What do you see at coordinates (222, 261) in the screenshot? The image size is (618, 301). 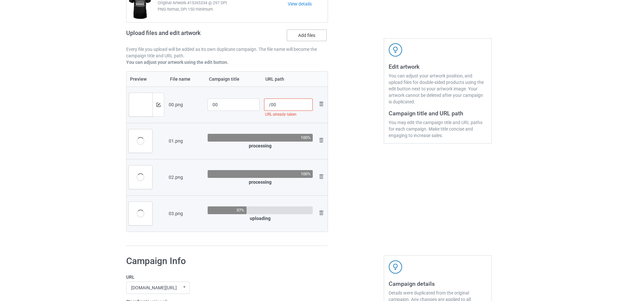 I see `h1: Campaign Info` at bounding box center [222, 261].